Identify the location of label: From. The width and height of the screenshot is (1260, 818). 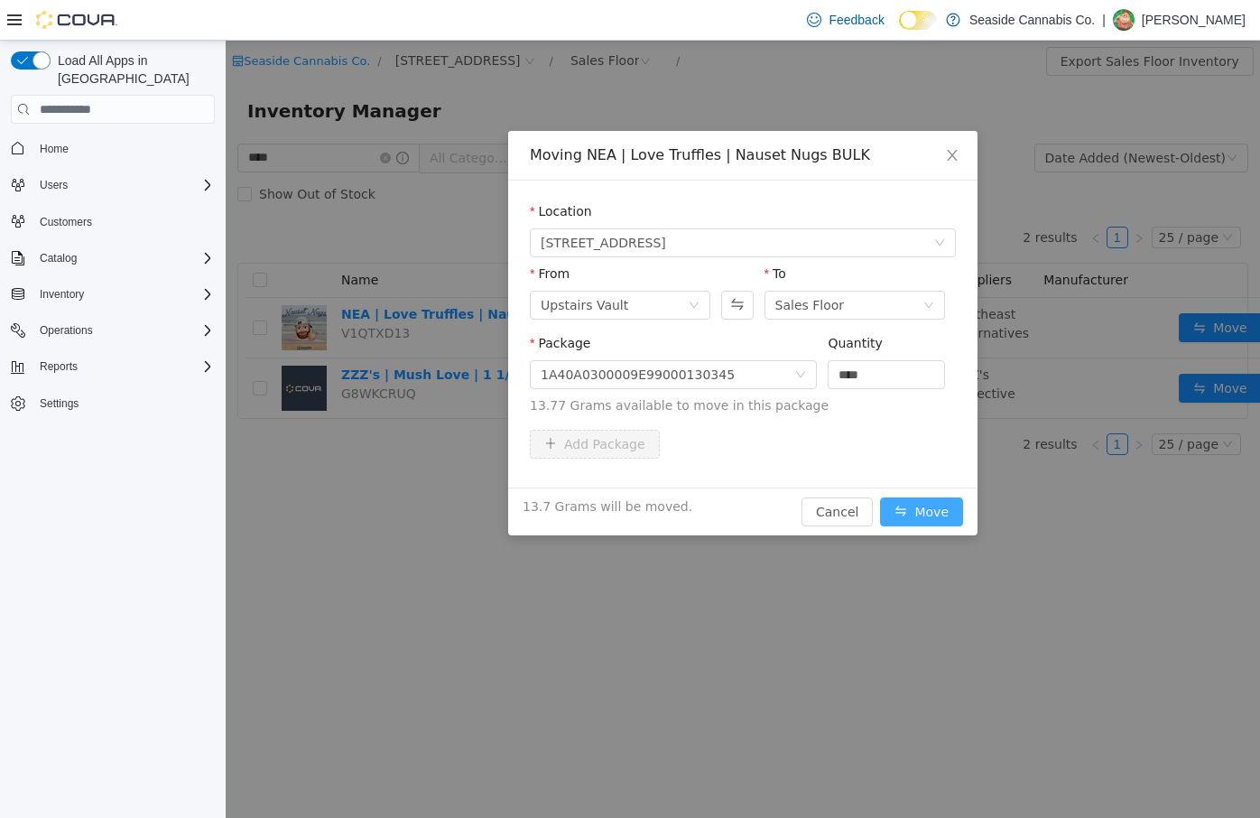
(324, 233).